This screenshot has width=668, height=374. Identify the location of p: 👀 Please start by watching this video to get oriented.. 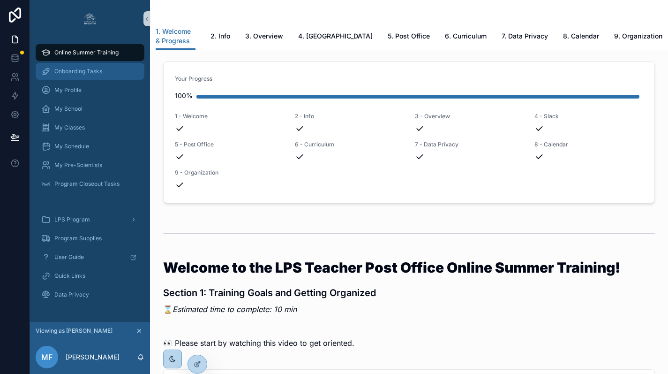
(409, 343).